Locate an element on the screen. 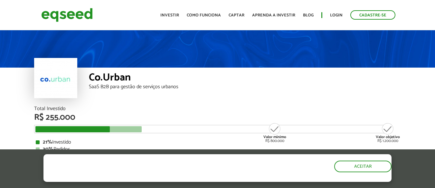  div: Investido is located at coordinates (218, 142).